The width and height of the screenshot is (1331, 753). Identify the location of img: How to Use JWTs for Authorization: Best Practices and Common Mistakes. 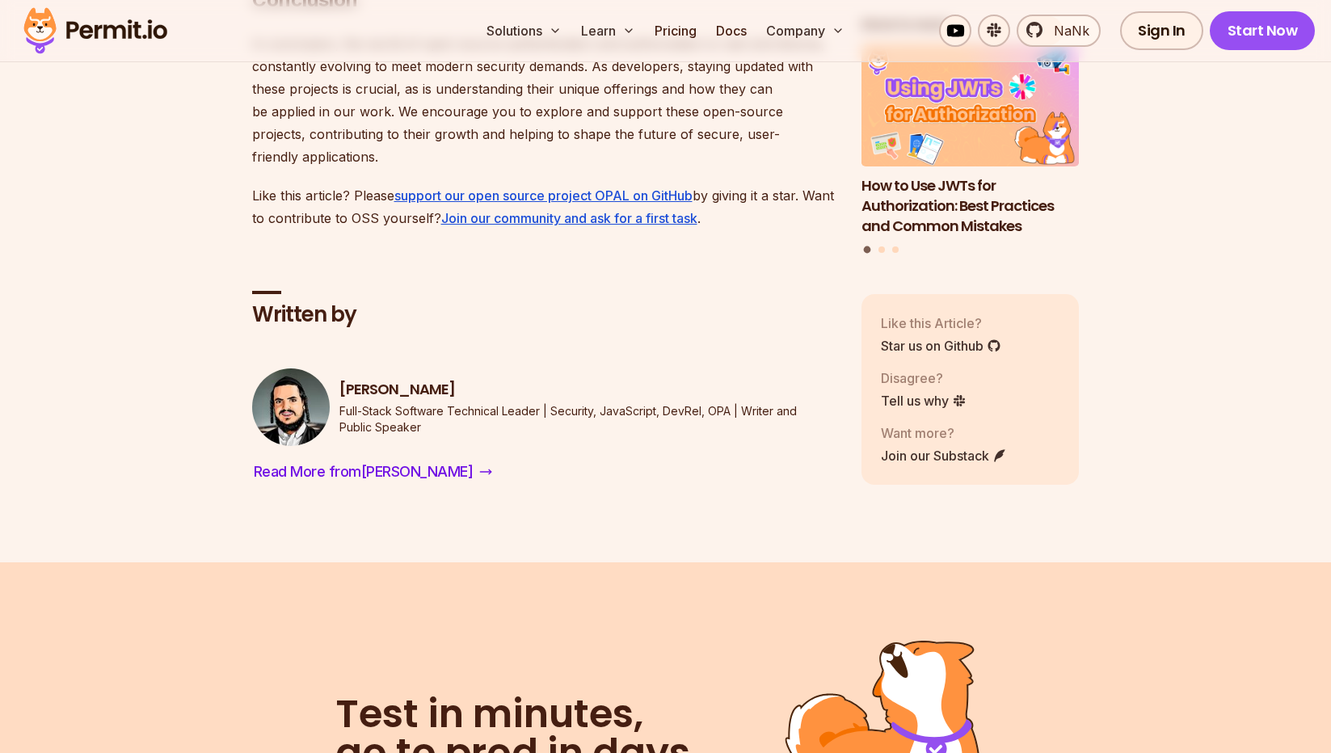
(970, 105).